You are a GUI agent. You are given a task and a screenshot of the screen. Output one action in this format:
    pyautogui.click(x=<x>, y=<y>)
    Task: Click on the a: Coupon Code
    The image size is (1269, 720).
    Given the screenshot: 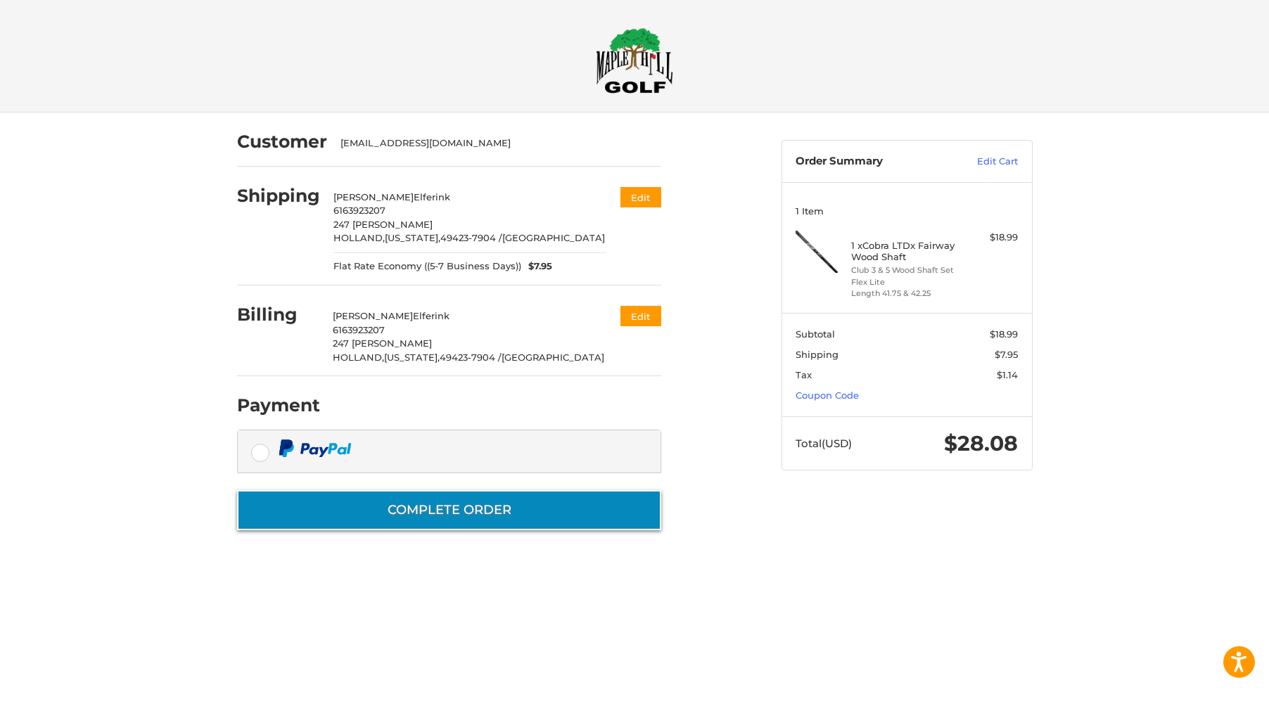 What is the action you would take?
    pyautogui.click(x=827, y=395)
    